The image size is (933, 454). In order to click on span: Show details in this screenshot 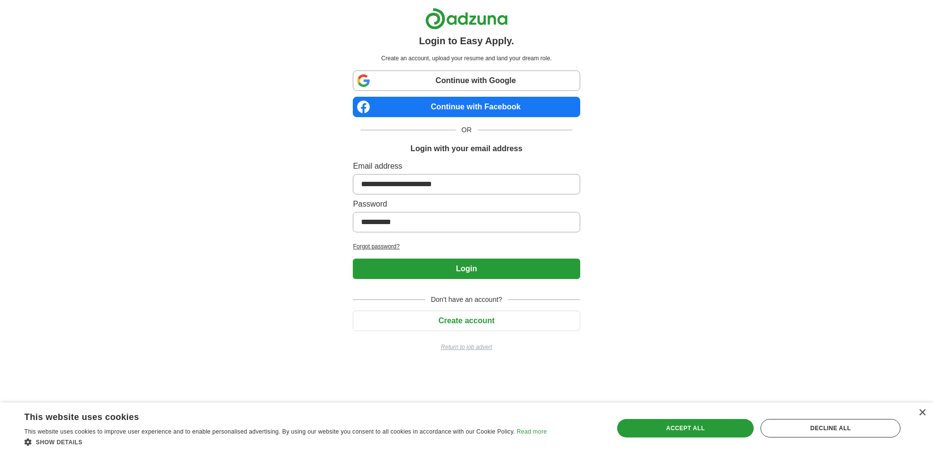, I will do `click(59, 442)`.